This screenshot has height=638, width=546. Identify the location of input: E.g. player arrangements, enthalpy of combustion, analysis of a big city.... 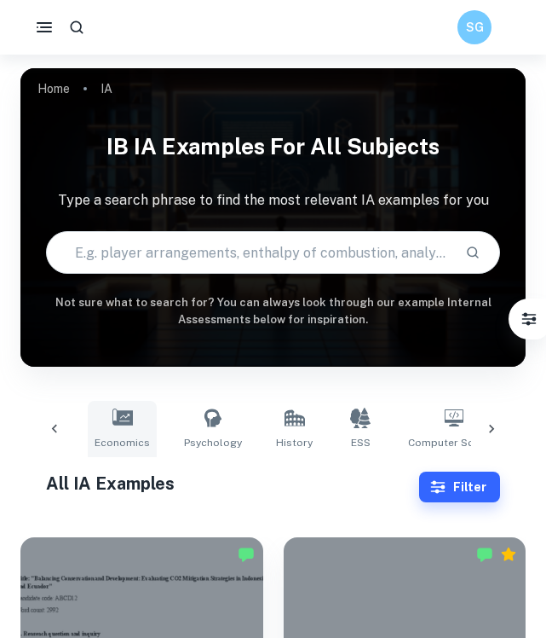
(250, 252).